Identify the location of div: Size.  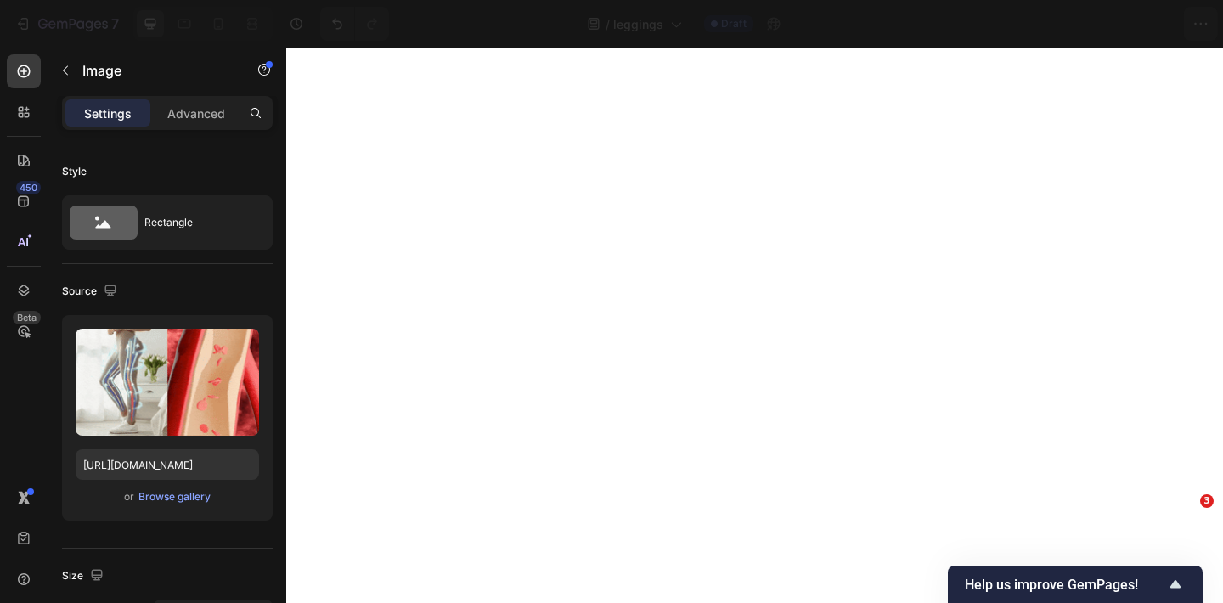
(84, 576).